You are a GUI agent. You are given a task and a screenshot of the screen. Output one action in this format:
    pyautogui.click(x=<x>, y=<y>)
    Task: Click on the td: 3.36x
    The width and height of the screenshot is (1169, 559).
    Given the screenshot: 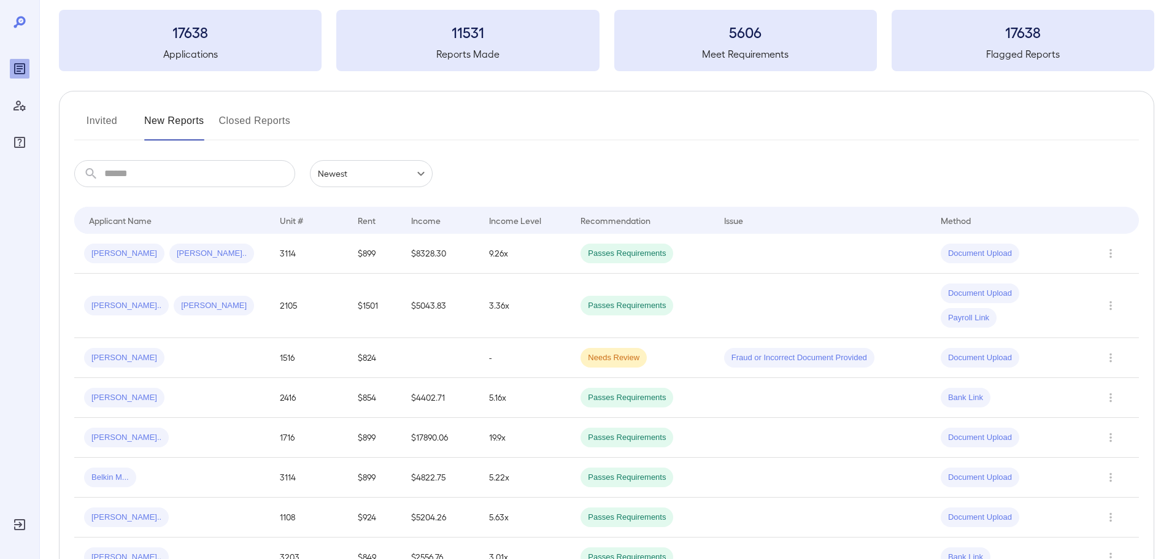 What is the action you would take?
    pyautogui.click(x=525, y=306)
    